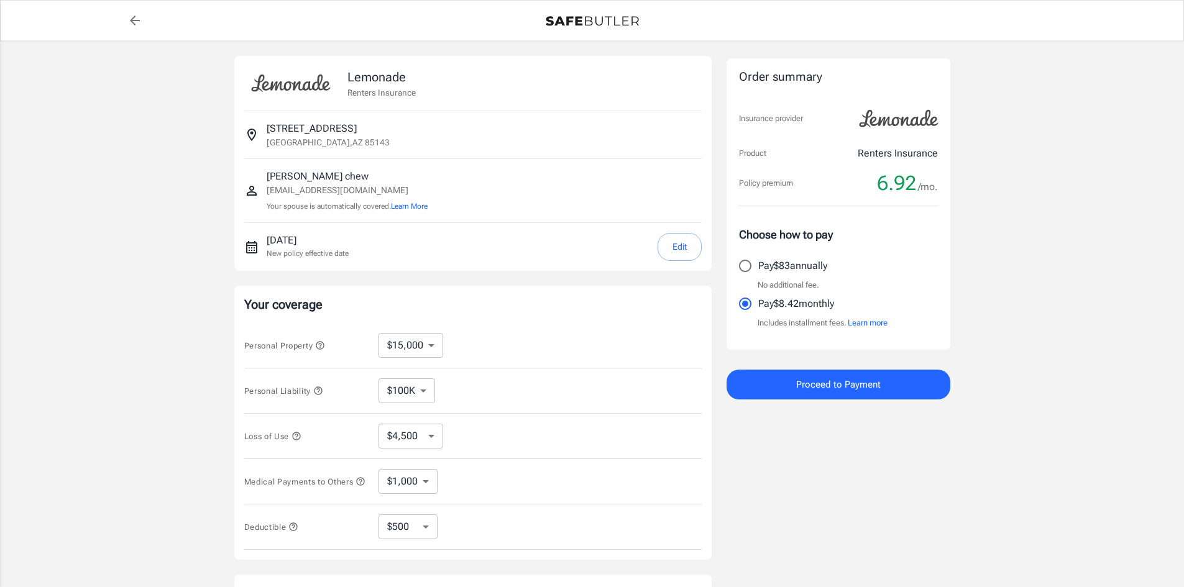  Describe the element at coordinates (788, 285) in the screenshot. I see `p: No additional fee.` at that location.